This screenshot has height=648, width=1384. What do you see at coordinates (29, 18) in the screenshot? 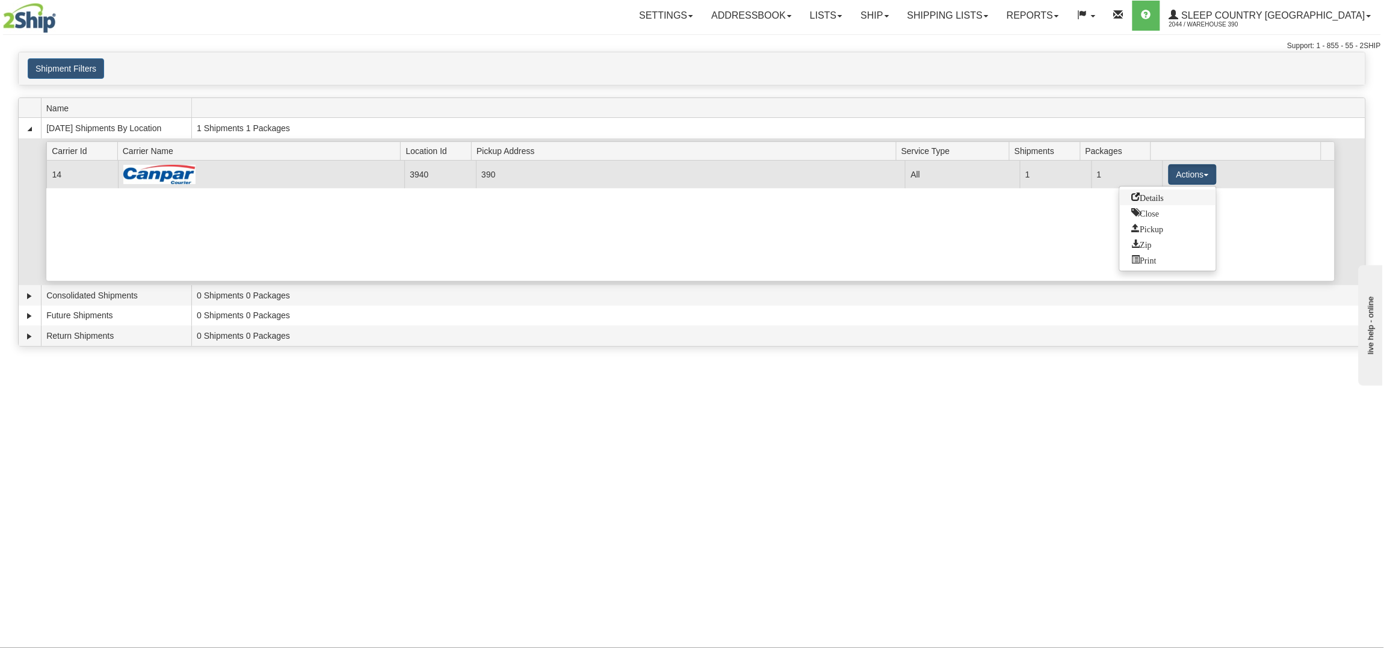
I see `img: logo2044.jpg` at bounding box center [29, 18].